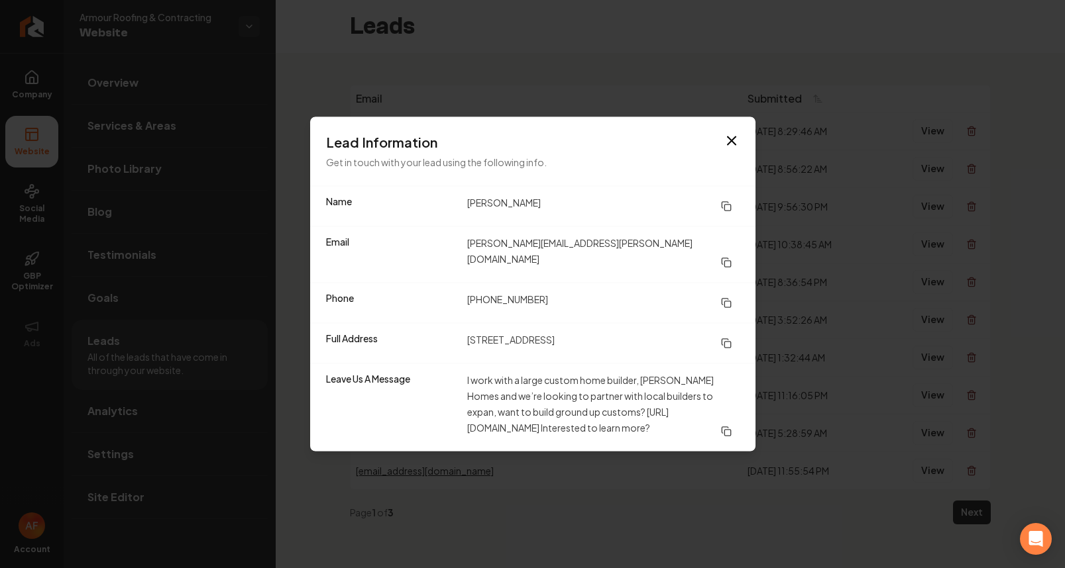 The height and width of the screenshot is (568, 1065). I want to click on dt: Leave Us A Message, so click(391, 408).